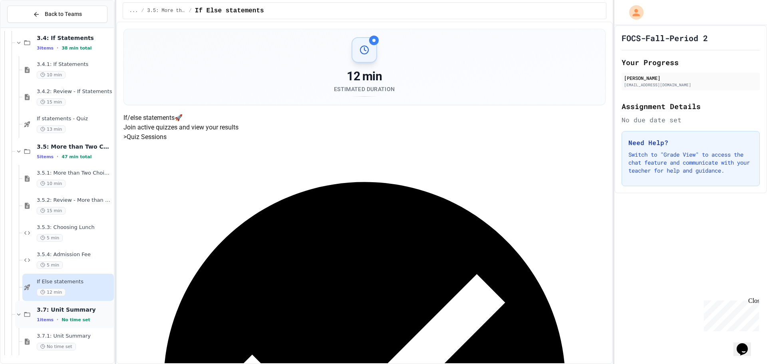  What do you see at coordinates (45, 319) in the screenshot?
I see `span: 1 items` at bounding box center [45, 319].